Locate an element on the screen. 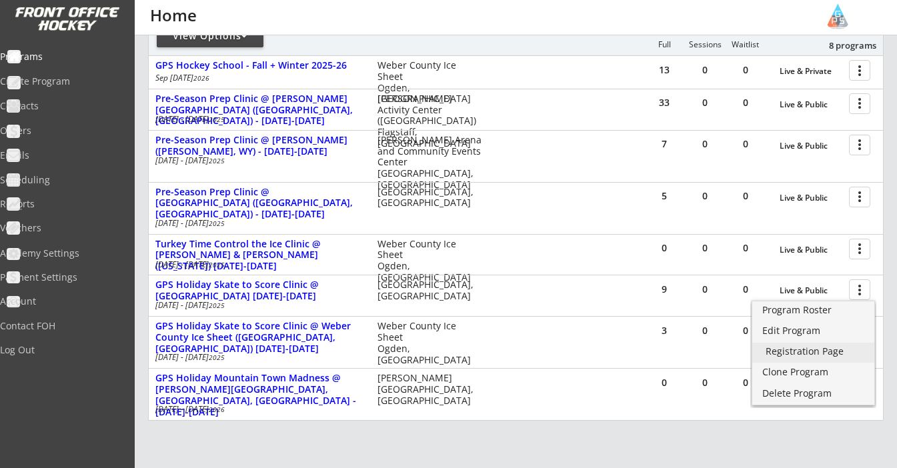 This screenshot has height=468, width=897. div: Live & Private is located at coordinates (811, 71).